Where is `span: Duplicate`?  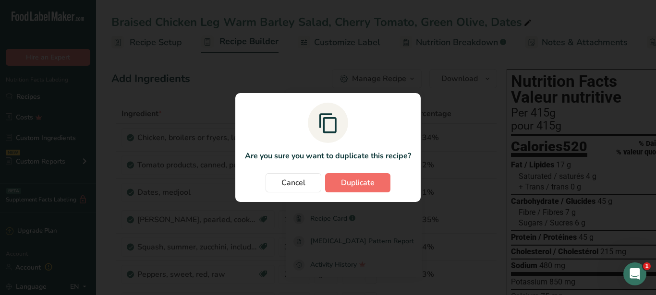
span: Duplicate is located at coordinates (358, 183).